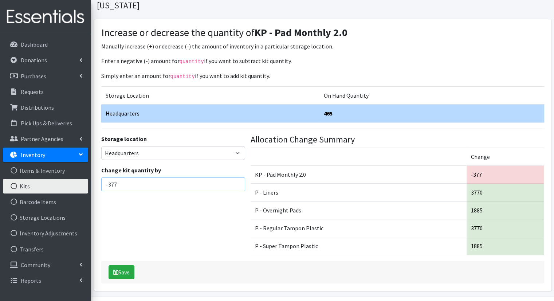  I want to click on a: Inventory, so click(46, 155).